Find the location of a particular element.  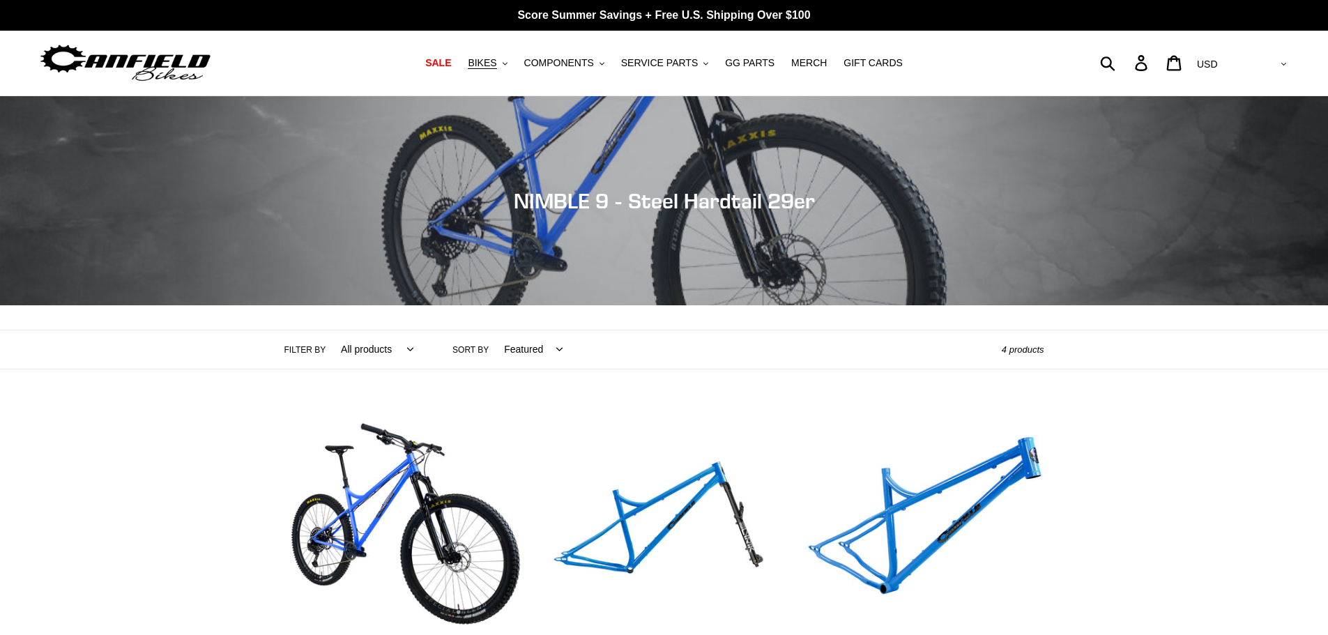

a: GG PARTS is located at coordinates (749, 63).